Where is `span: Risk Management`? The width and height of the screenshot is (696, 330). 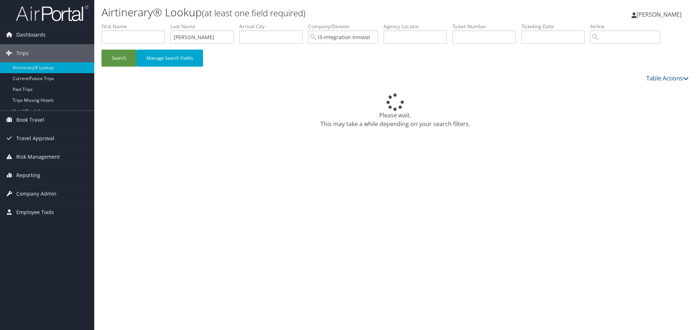 span: Risk Management is located at coordinates (38, 157).